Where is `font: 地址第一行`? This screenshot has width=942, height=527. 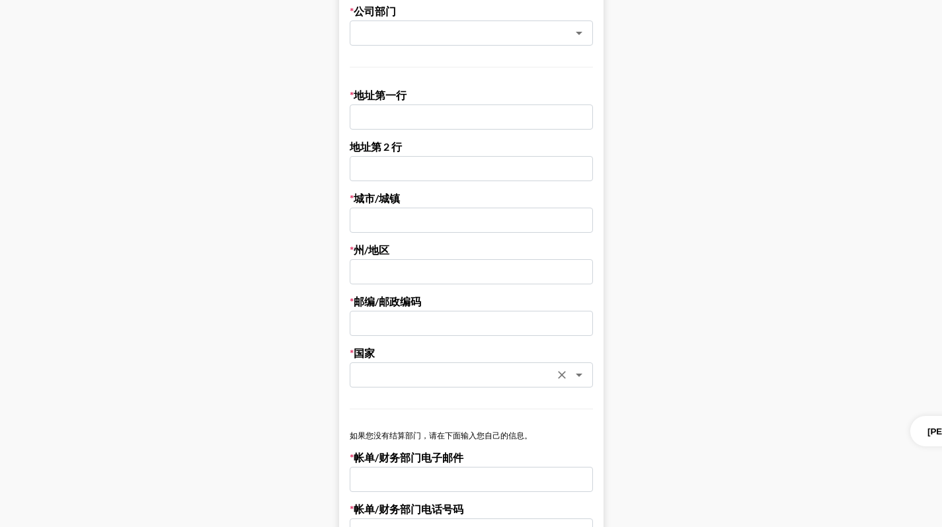 font: 地址第一行 is located at coordinates (380, 95).